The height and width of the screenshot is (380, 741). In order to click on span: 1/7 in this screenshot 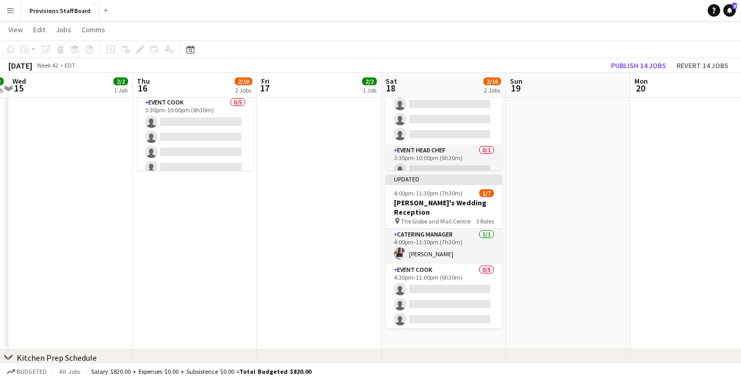, I will do `click(486, 193)`.